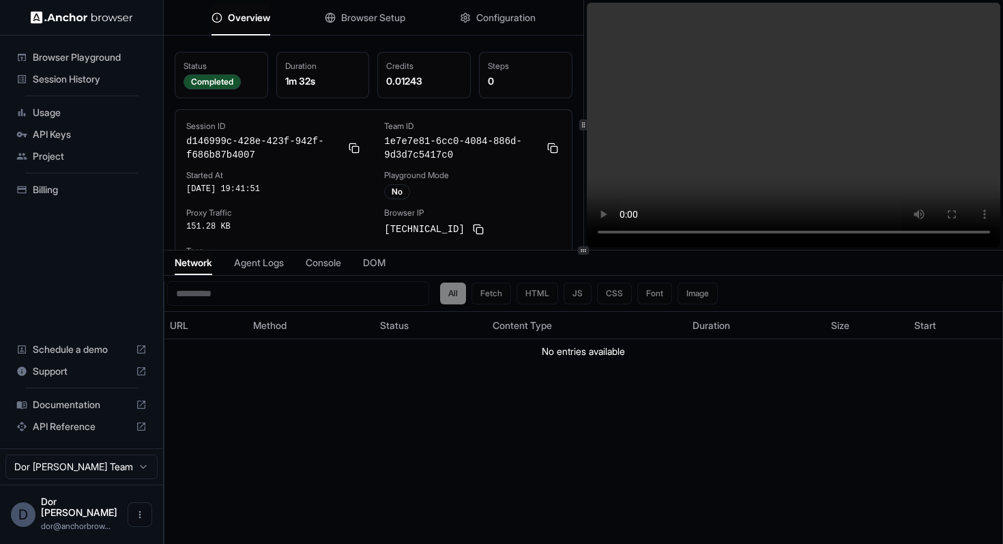 Image resolution: width=1003 pixels, height=544 pixels. I want to click on div: Tags, so click(373, 251).